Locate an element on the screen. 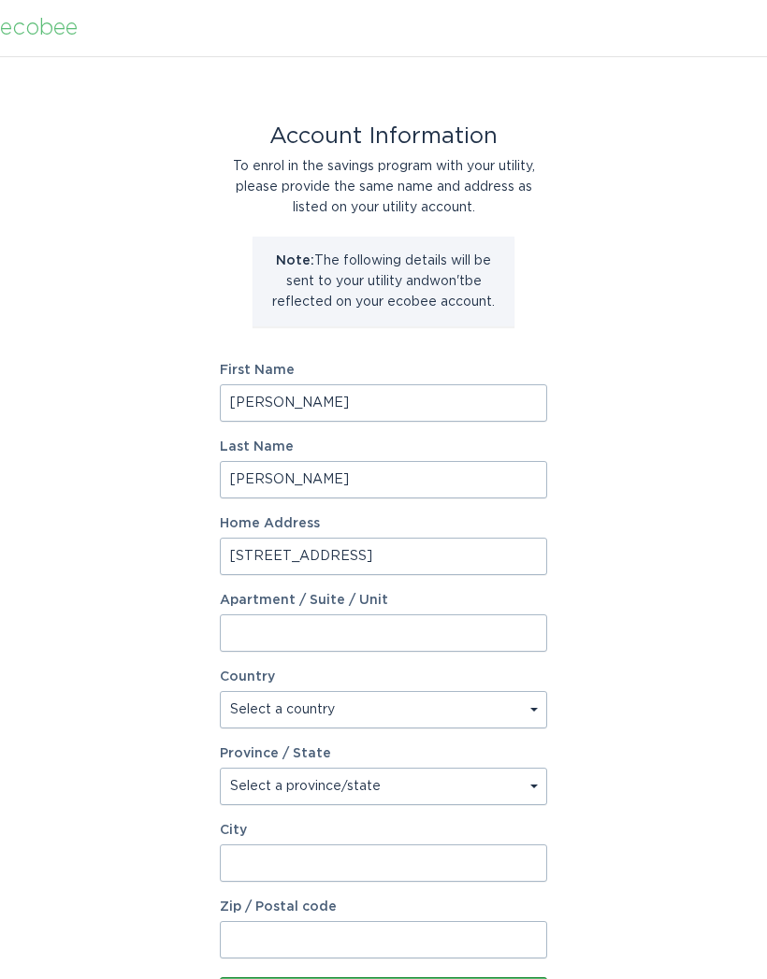 The height and width of the screenshot is (979, 767). label: Province / State is located at coordinates (275, 754).